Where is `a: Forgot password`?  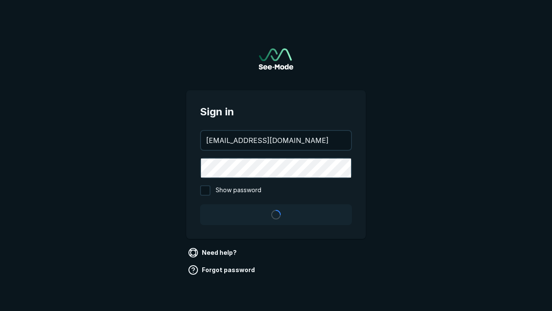
a: Forgot password is located at coordinates (222, 270).